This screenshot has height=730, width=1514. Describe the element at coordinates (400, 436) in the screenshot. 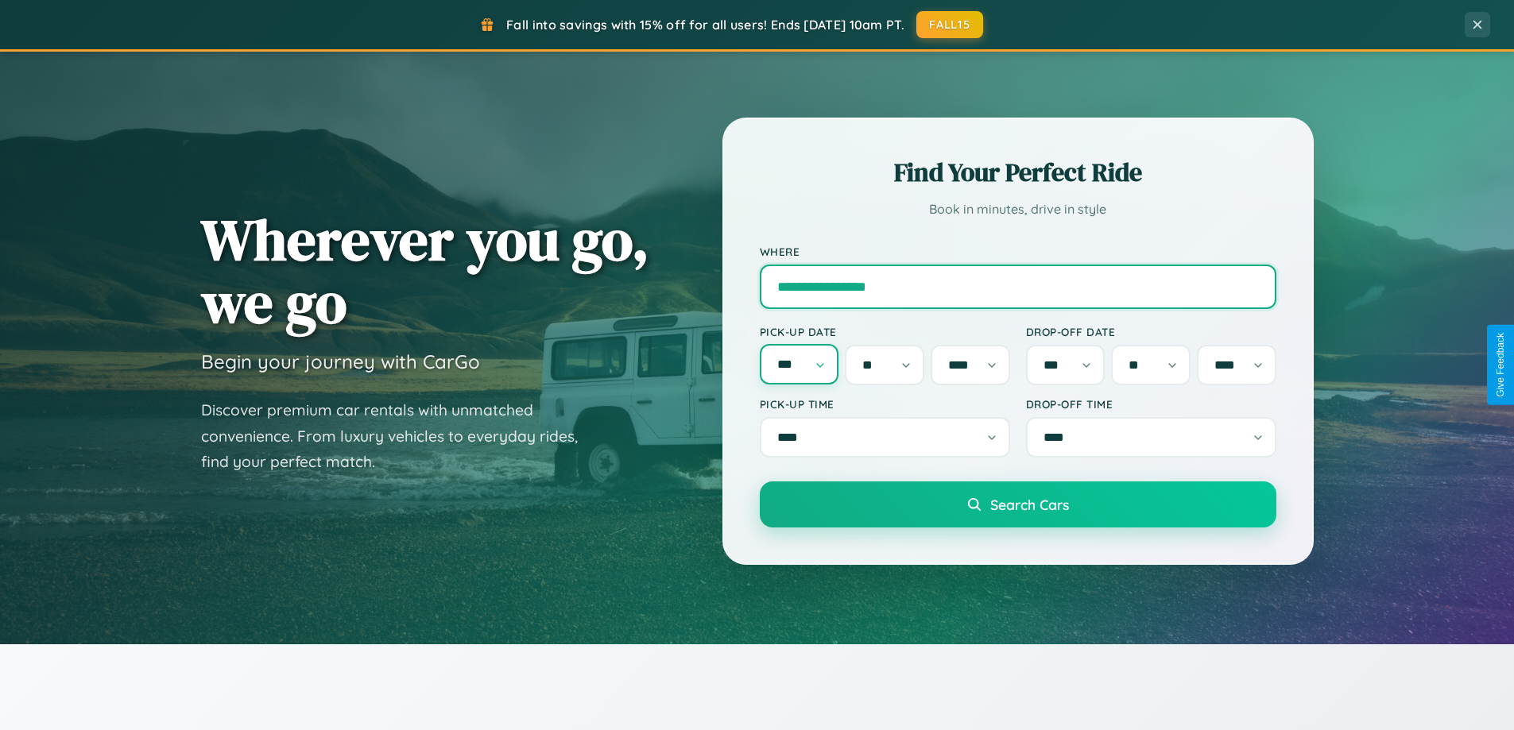

I see `p: Discover premium car rentals with unmatched convenience. From luxury vehicles to everyday rides, ...` at that location.